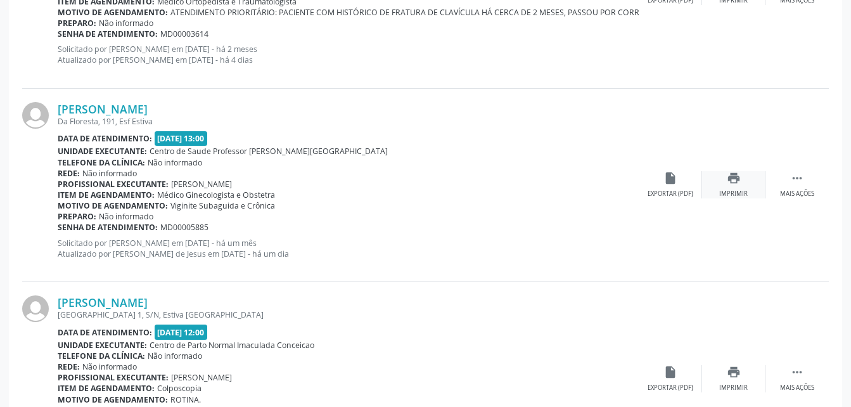 The image size is (851, 407). Describe the element at coordinates (184, 34) in the screenshot. I see `span: MD00003614` at that location.